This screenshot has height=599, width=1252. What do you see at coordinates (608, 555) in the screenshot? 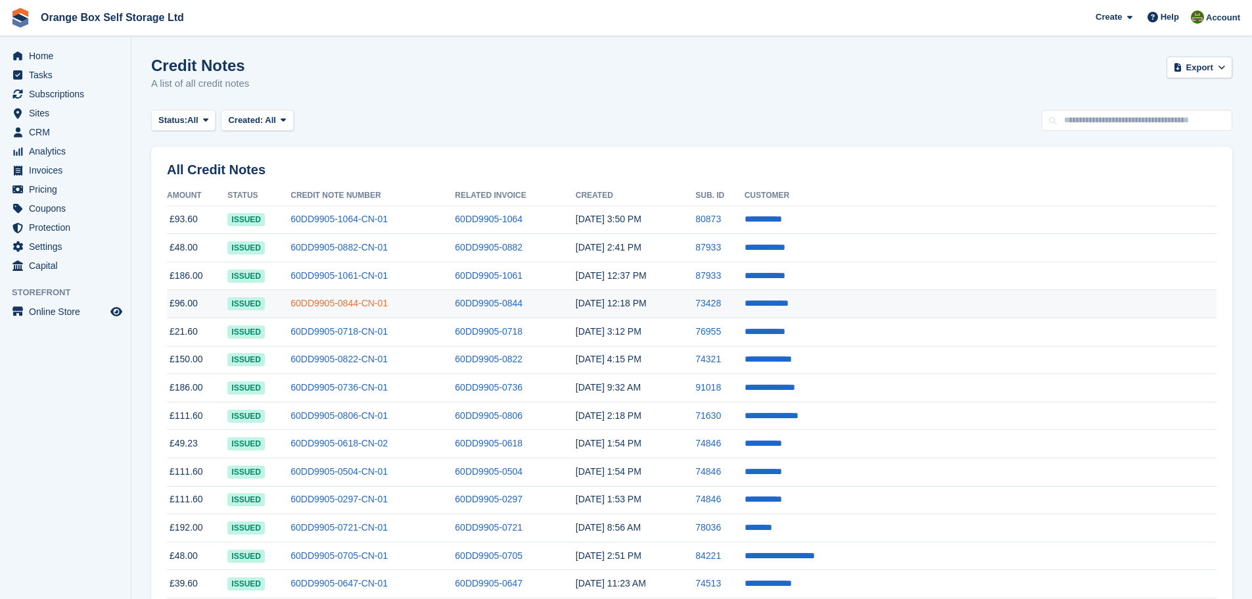
I see `time: 2025-06-23 13:51:42 UTC` at bounding box center [608, 555].